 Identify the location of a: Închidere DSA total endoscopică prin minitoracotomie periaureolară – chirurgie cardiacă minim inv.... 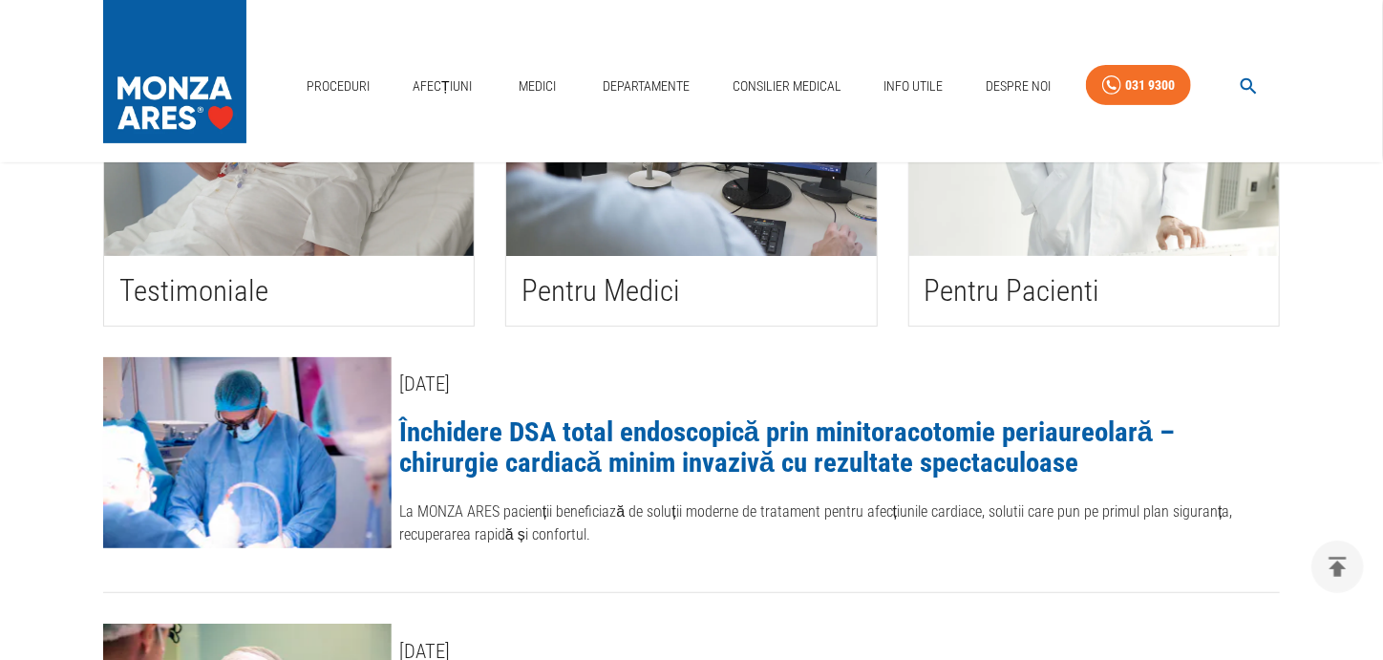
(787, 447).